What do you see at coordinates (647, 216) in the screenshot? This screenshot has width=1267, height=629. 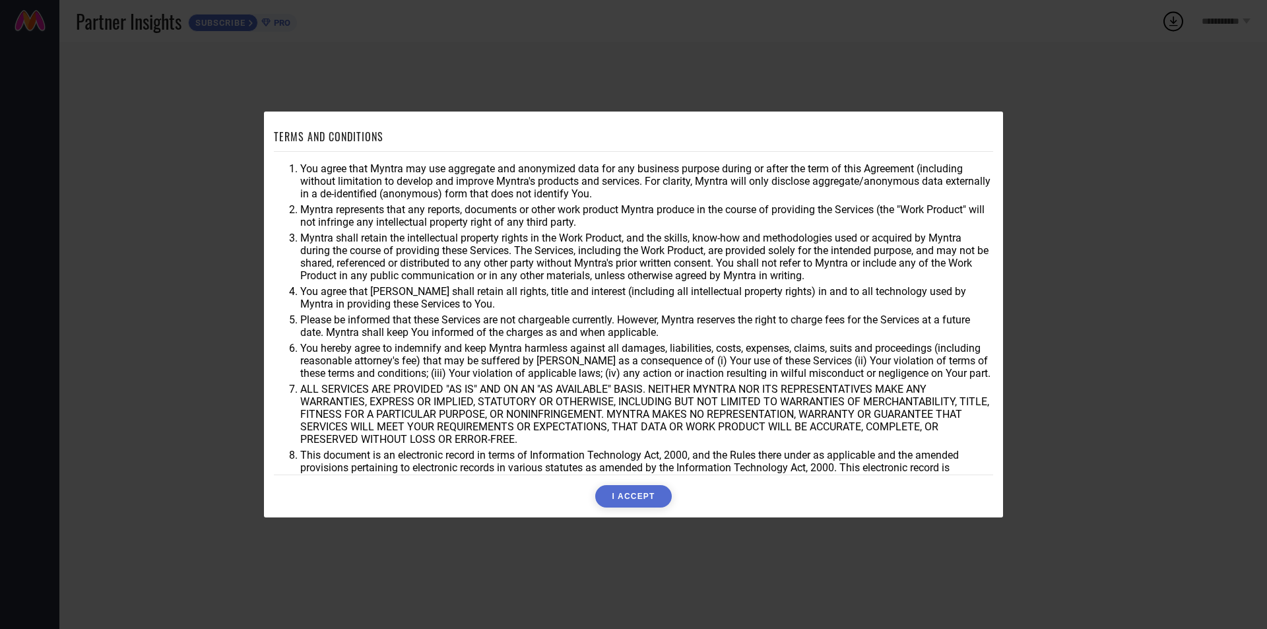 I see `li: Myntra represents that any reports, documents or other work product Myntra produce in the course ...` at bounding box center [647, 216].